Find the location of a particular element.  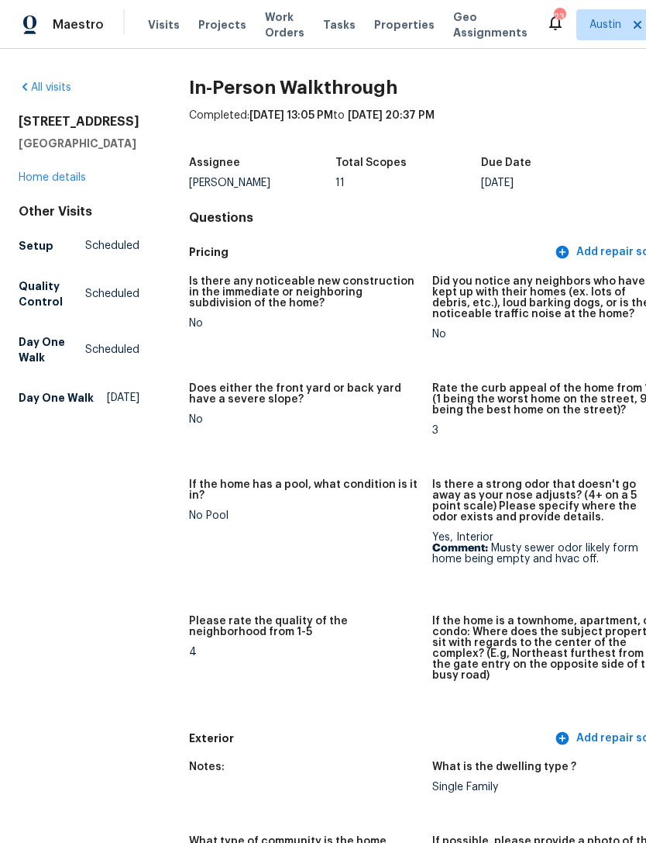

a: Home details is located at coordinates (52, 177).